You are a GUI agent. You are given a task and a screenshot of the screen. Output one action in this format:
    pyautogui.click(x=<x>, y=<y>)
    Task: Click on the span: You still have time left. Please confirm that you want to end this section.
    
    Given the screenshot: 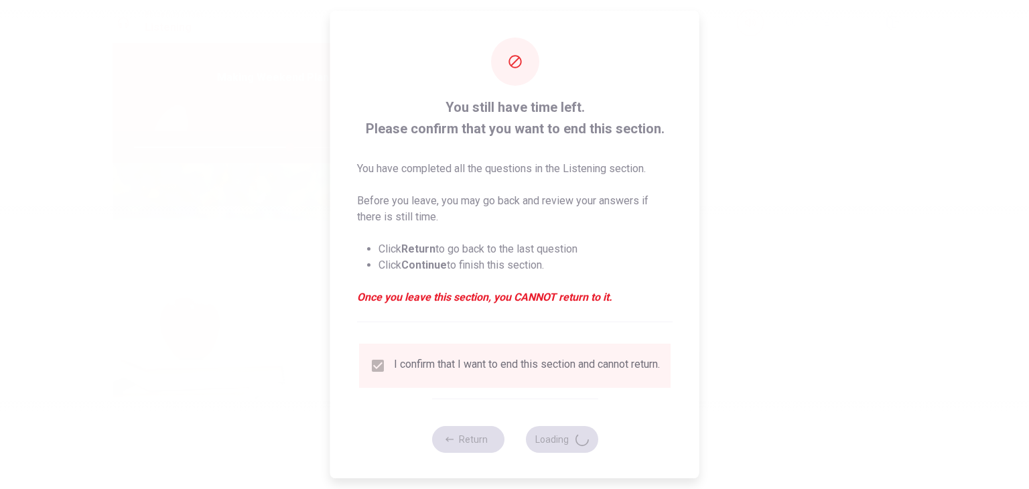 What is the action you would take?
    pyautogui.click(x=514, y=118)
    